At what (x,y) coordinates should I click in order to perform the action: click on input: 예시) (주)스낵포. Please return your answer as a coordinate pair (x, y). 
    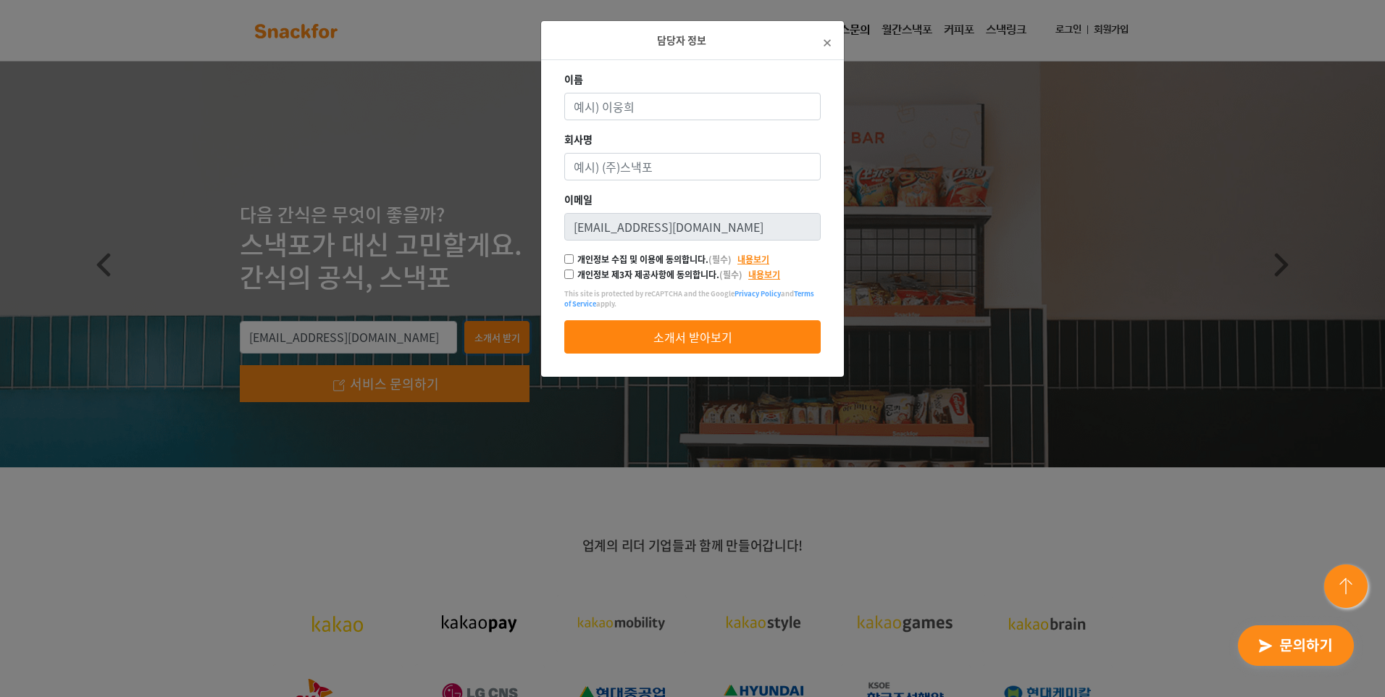
    Looking at the image, I should click on (692, 167).